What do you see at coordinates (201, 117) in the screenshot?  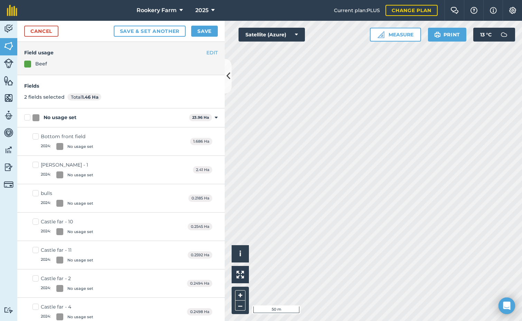 I see `strong: 23.96 Ha` at bounding box center [201, 117].